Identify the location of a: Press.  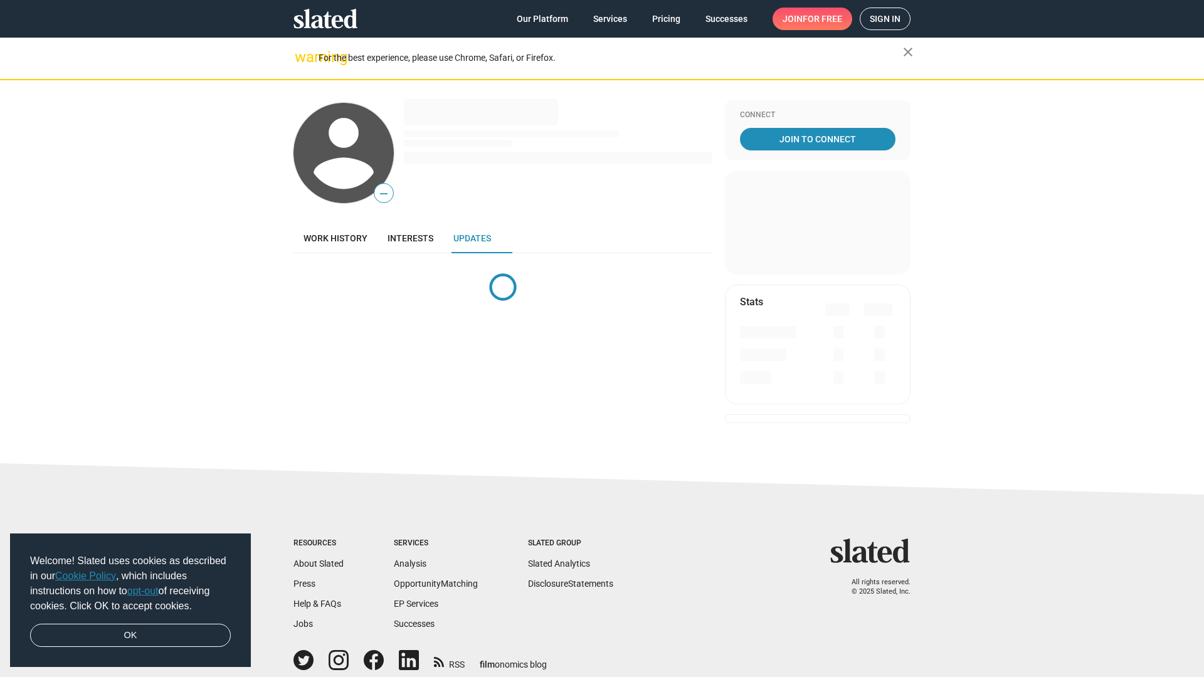
(304, 584).